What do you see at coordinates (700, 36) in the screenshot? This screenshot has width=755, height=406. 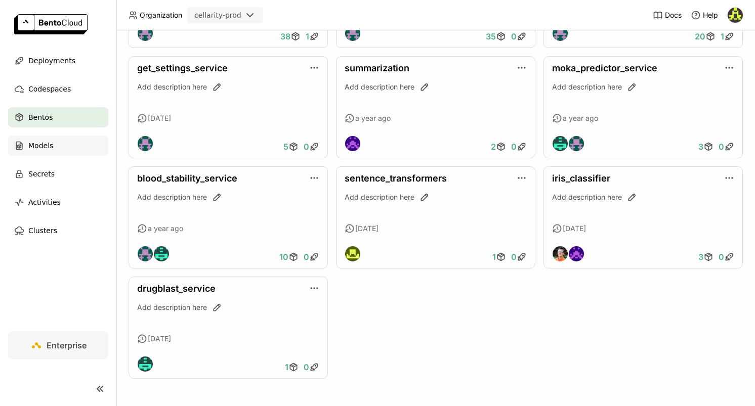 I see `span: 20` at bounding box center [700, 36].